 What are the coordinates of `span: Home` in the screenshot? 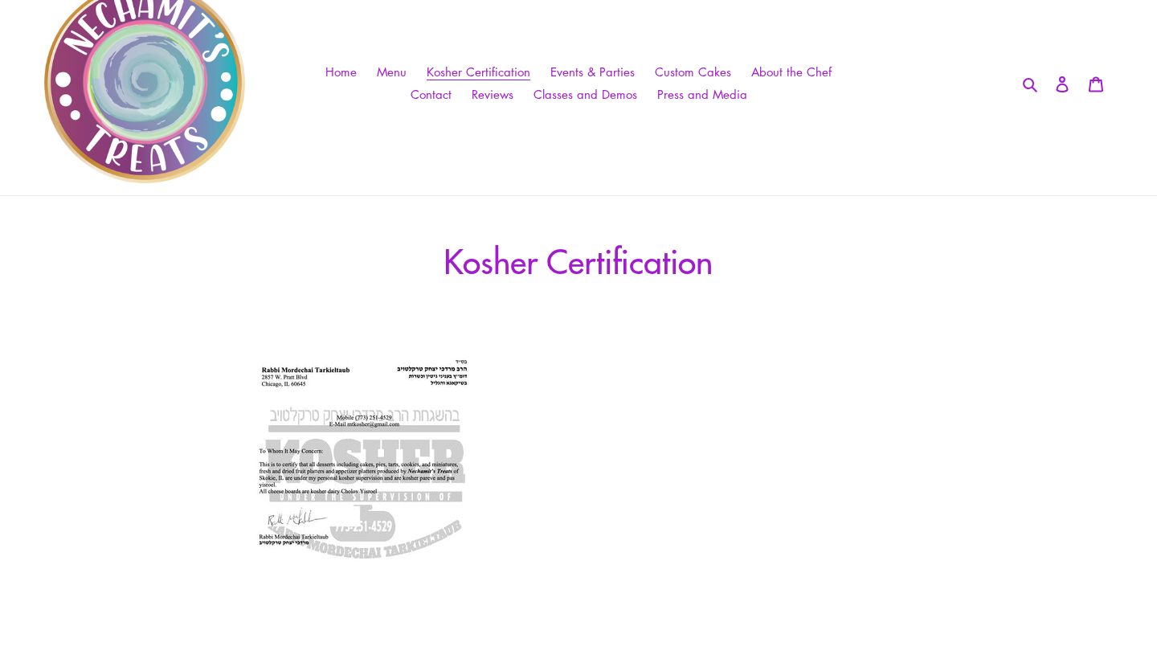 It's located at (341, 72).